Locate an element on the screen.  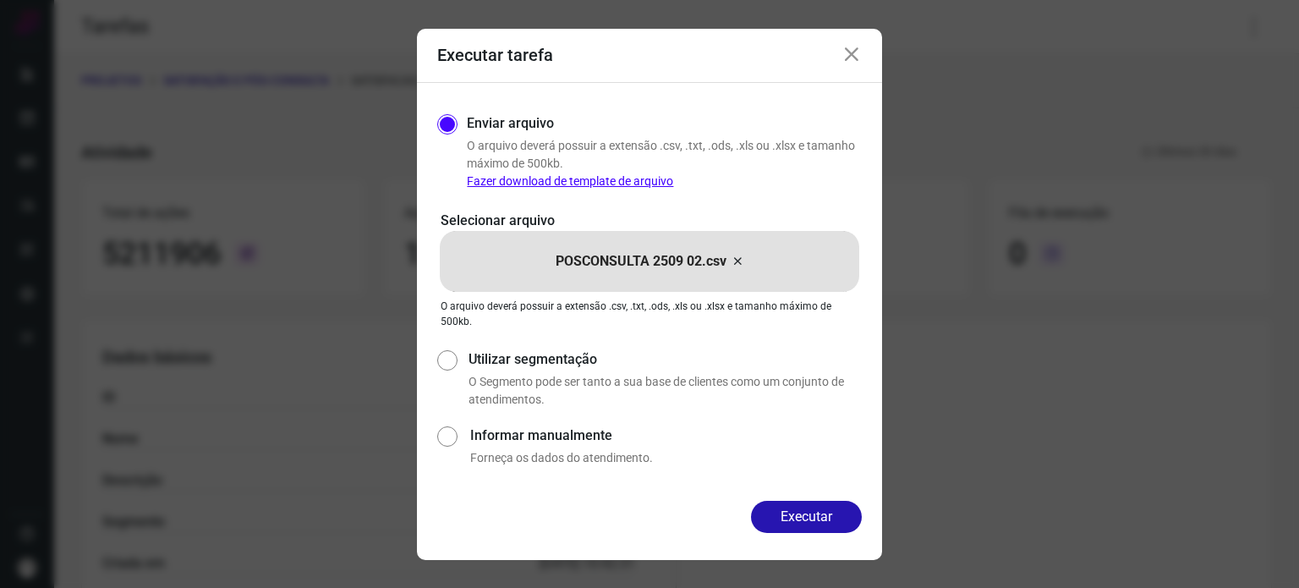
p: O Segmento pode ser tanto a sua base de clientes como um conjunto de atendimentos. is located at coordinates (665, 391).